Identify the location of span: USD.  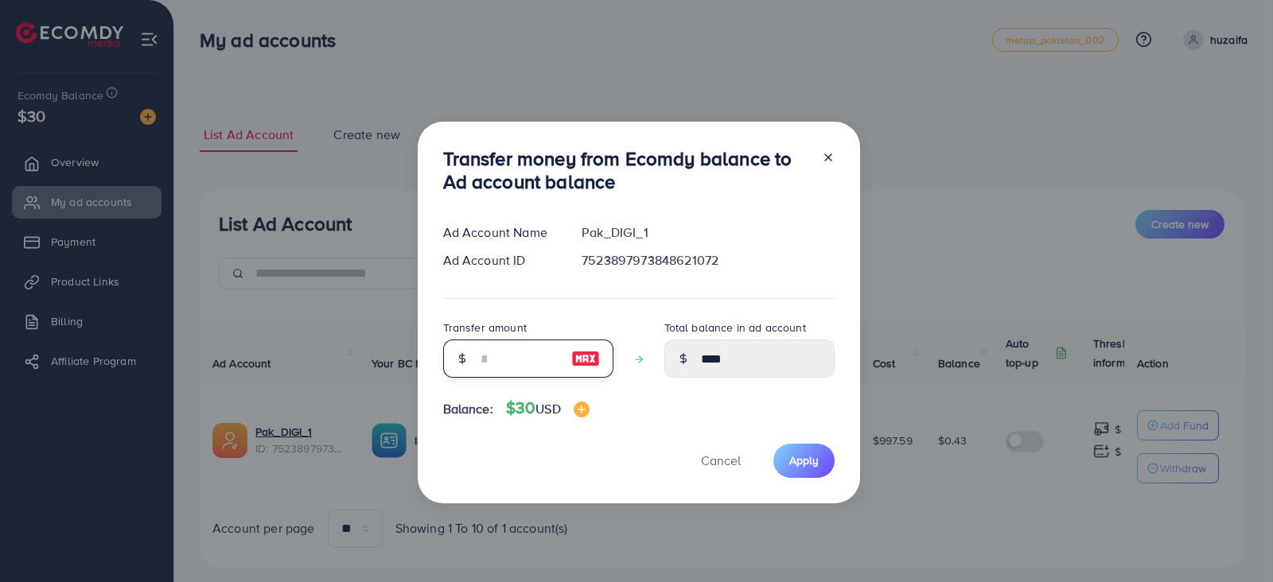
(547, 409).